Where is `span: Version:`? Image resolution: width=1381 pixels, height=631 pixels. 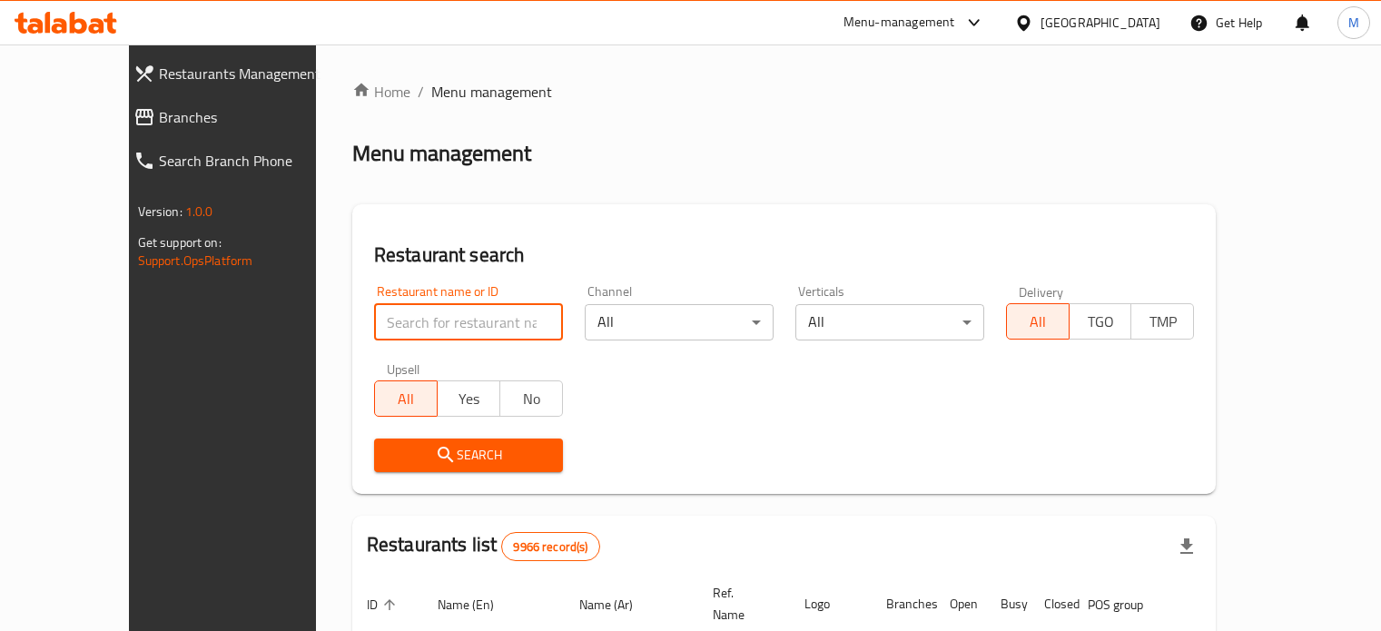 span: Version: is located at coordinates (160, 212).